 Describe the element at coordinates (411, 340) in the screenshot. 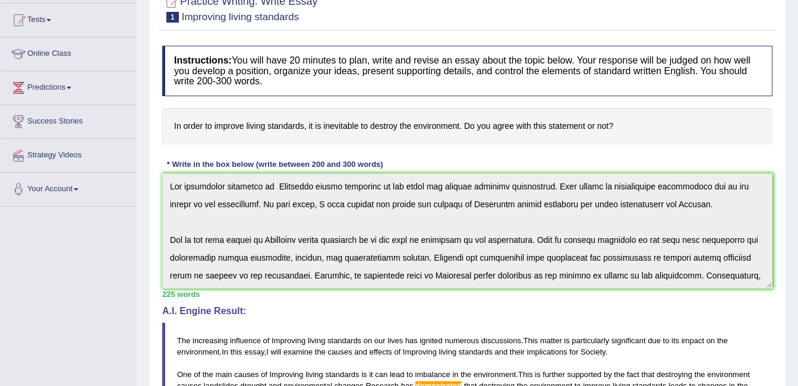

I see `span: has` at that location.